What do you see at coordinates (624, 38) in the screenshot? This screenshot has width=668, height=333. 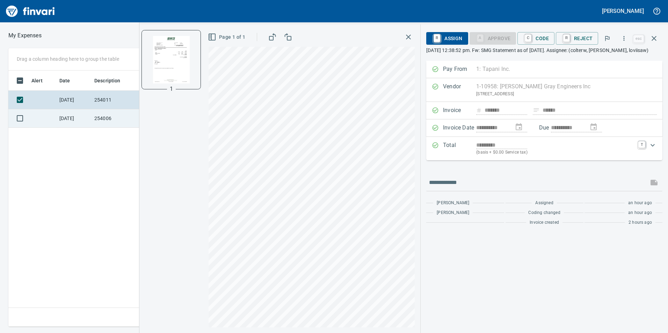 I see `button: More` at bounding box center [624, 38].